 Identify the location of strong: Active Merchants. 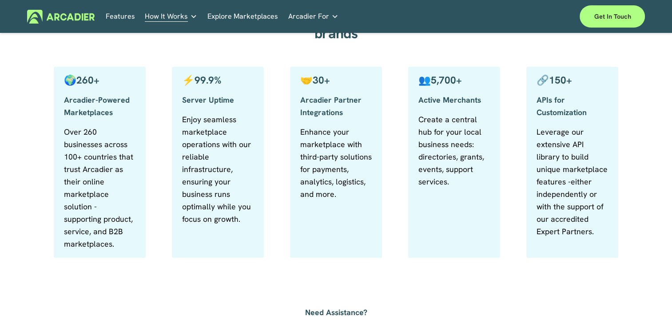
(450, 100).